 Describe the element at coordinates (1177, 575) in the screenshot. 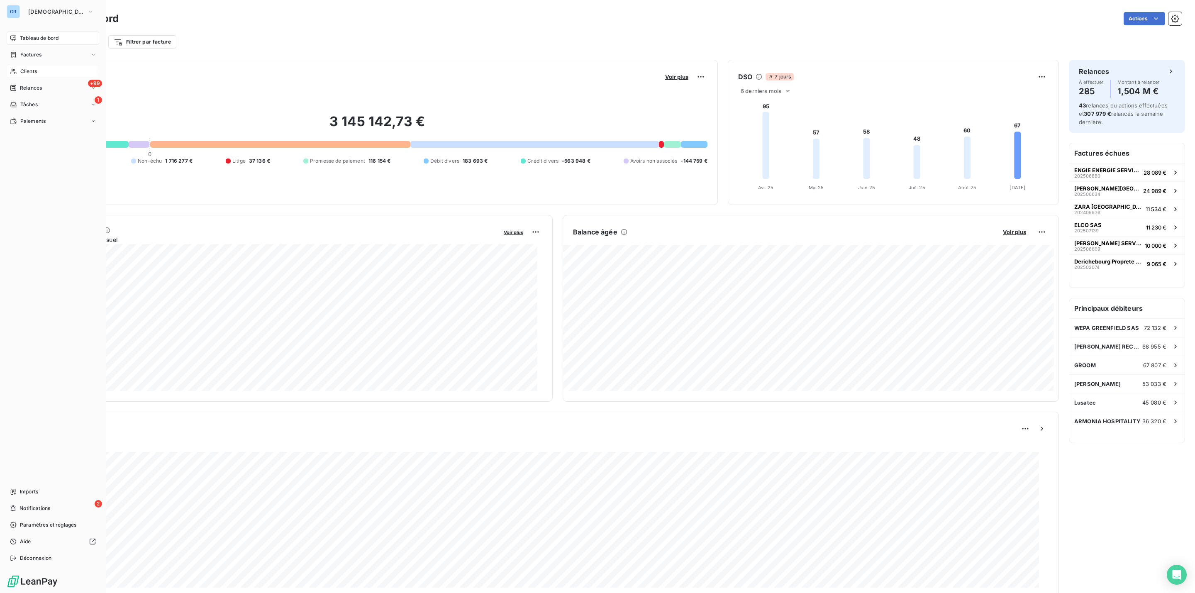

I see `div: Open Intercom Messenger` at that location.